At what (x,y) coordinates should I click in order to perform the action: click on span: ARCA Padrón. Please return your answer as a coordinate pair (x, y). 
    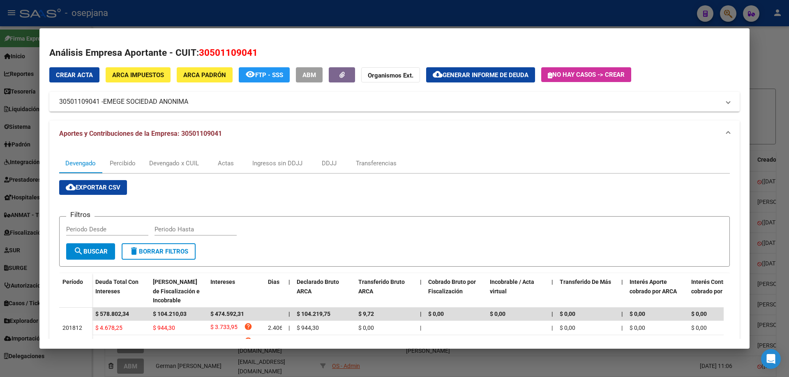
    Looking at the image, I should click on (205, 75).